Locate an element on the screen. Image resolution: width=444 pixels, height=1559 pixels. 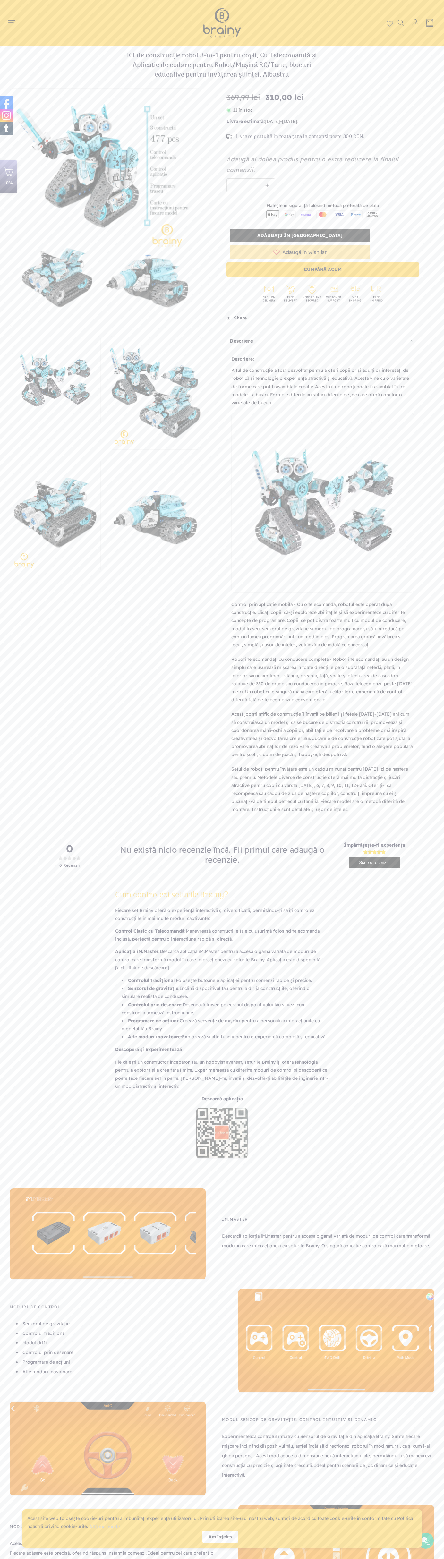
img: Kit de construcție robot 3-în-1 pentru copii, Cu Telecomandă și Aplicație de codare pentru Robot/... is located at coordinates (323, 503).